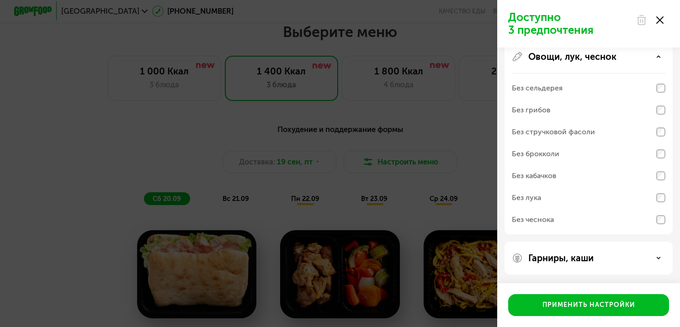 The width and height of the screenshot is (680, 327). I want to click on div: Без стручковой фасоли, so click(553, 132).